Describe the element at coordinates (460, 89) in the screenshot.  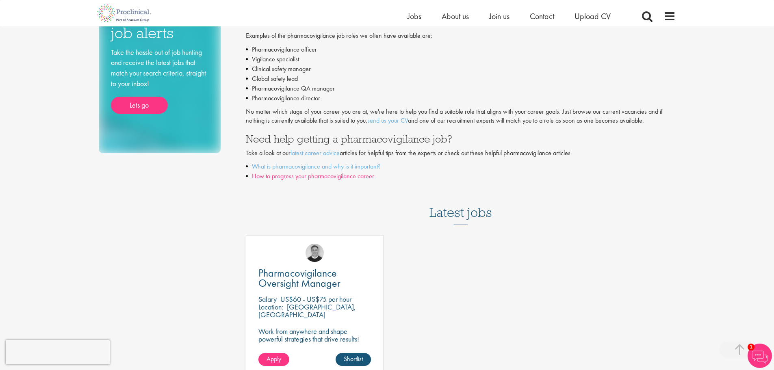
I see `li: Pharmacovigilance QA manager` at that location.